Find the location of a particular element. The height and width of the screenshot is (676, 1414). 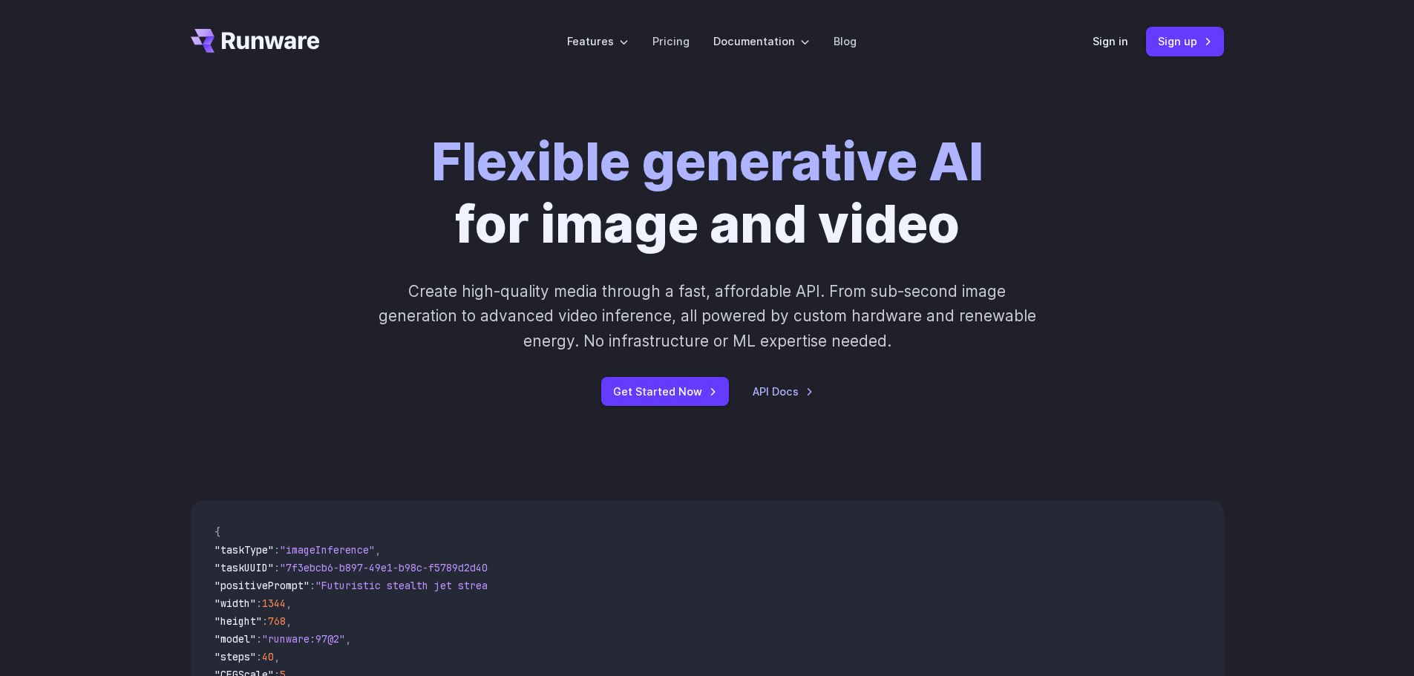

strong: Flexible generative AI is located at coordinates (707, 161).